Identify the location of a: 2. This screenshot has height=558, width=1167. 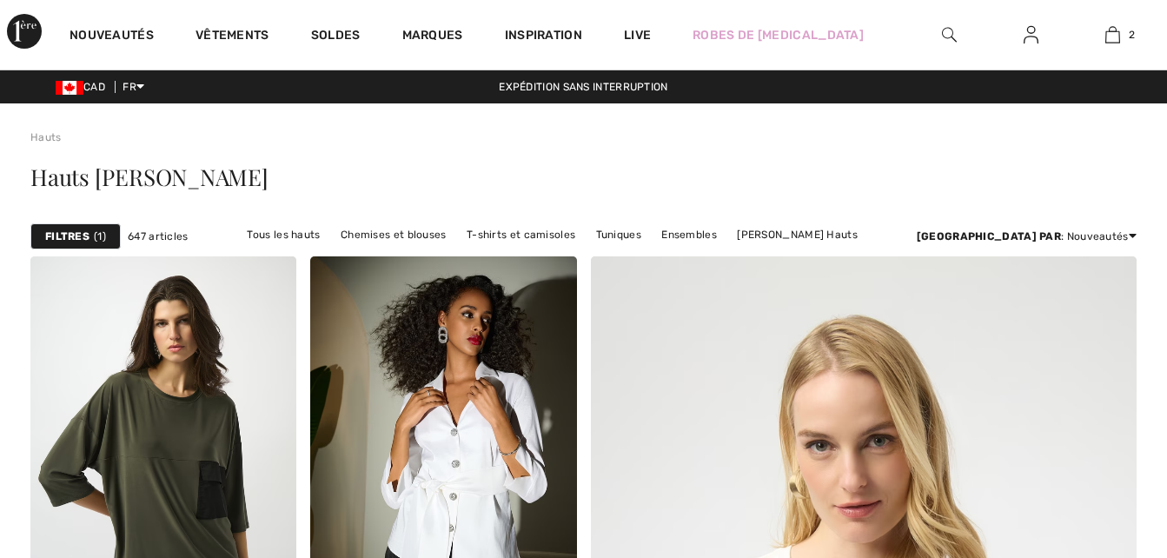
(1112, 35).